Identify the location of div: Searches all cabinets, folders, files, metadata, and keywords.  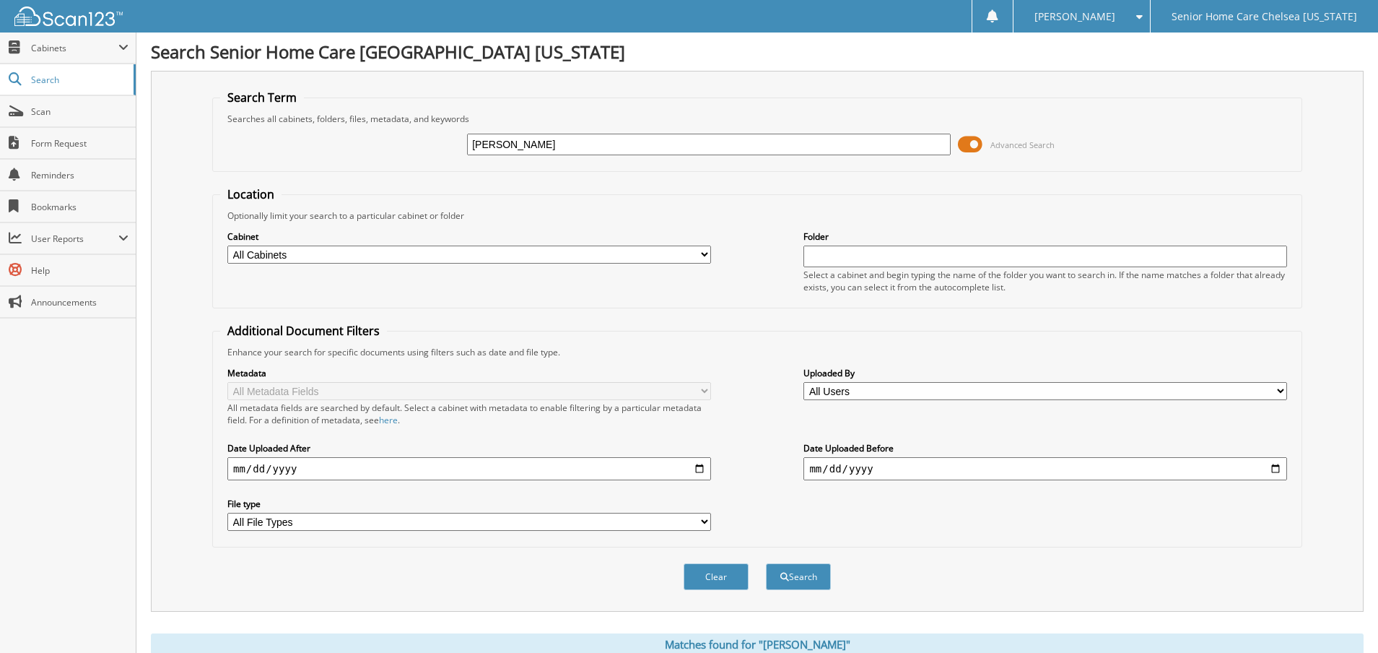
(757, 118).